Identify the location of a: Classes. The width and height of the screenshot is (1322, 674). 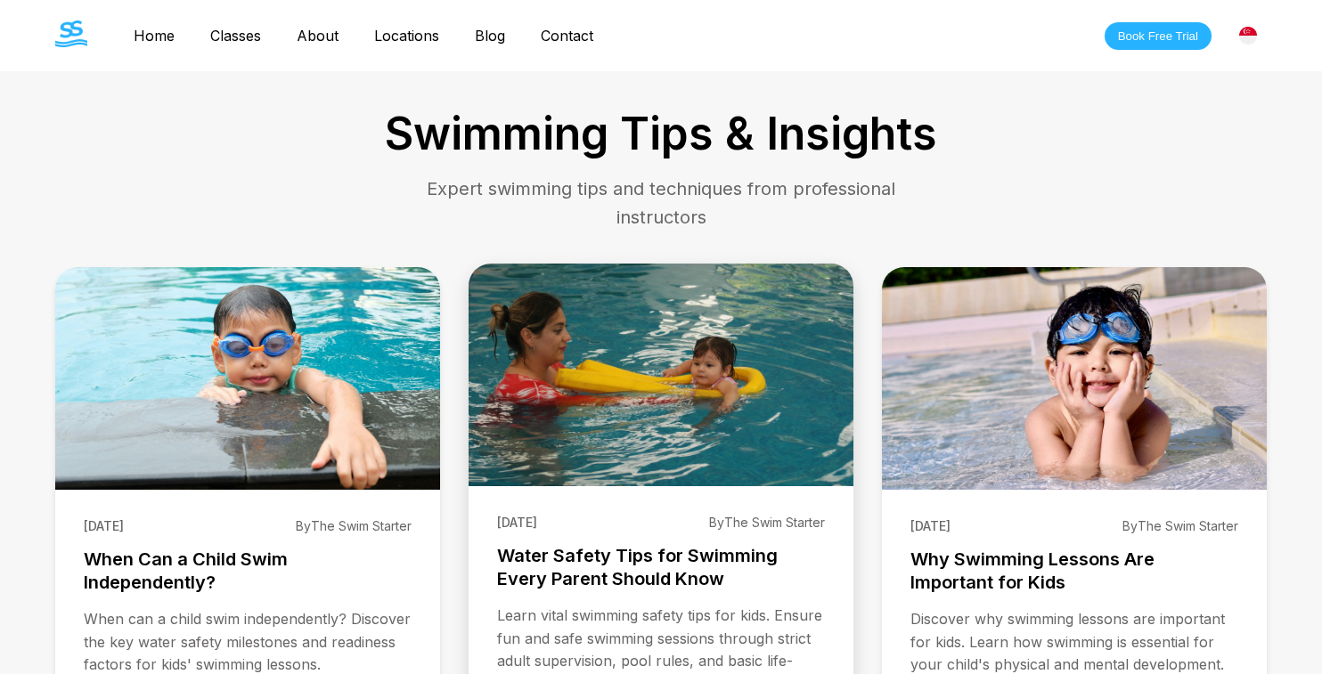
(235, 36).